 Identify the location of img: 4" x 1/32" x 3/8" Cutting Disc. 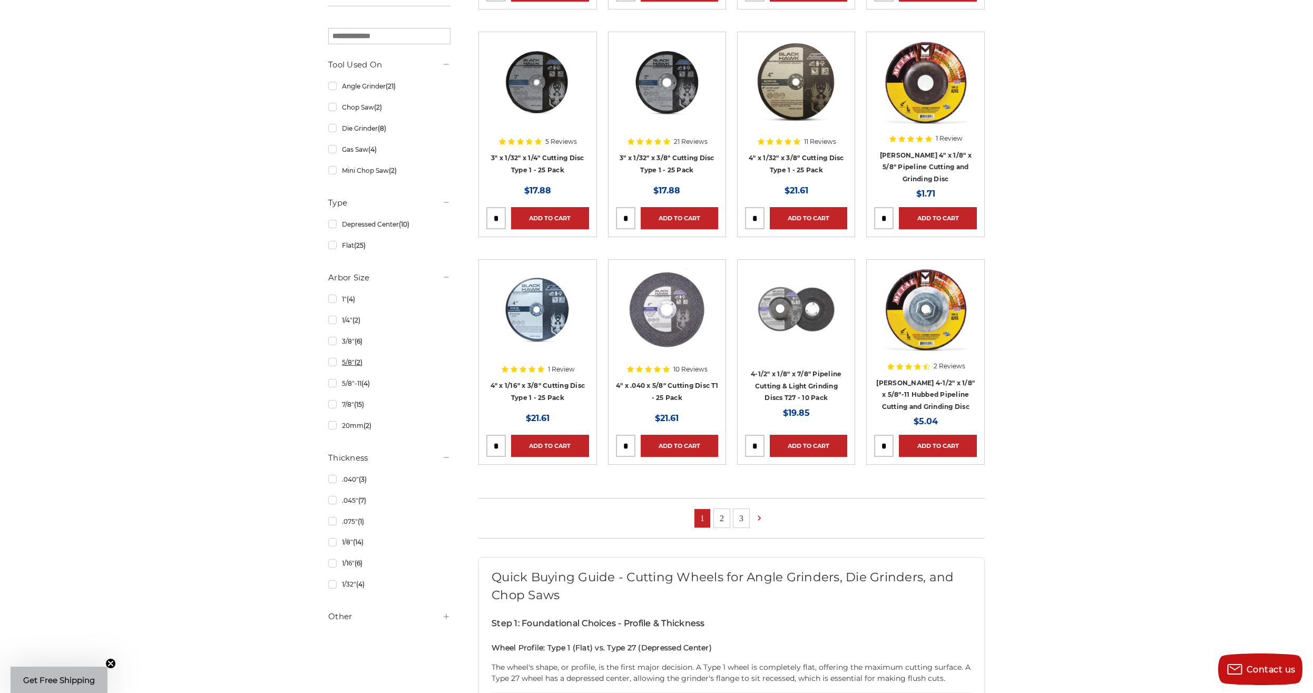
(796, 82).